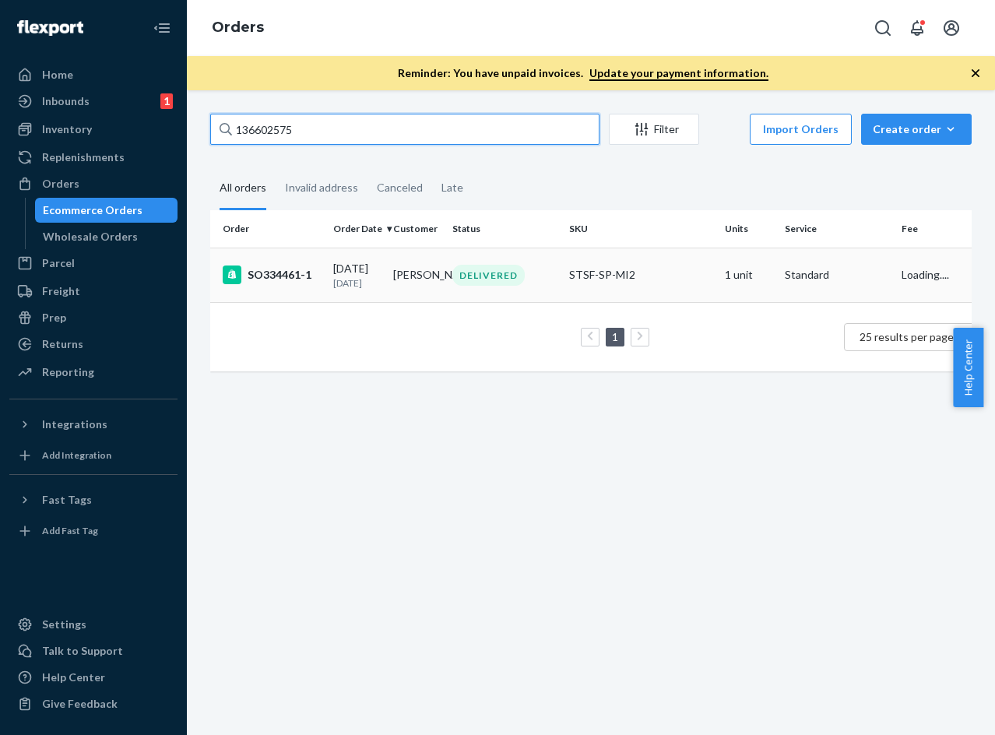  What do you see at coordinates (967, 367) in the screenshot?
I see `span: Help Center` at bounding box center [967, 367].